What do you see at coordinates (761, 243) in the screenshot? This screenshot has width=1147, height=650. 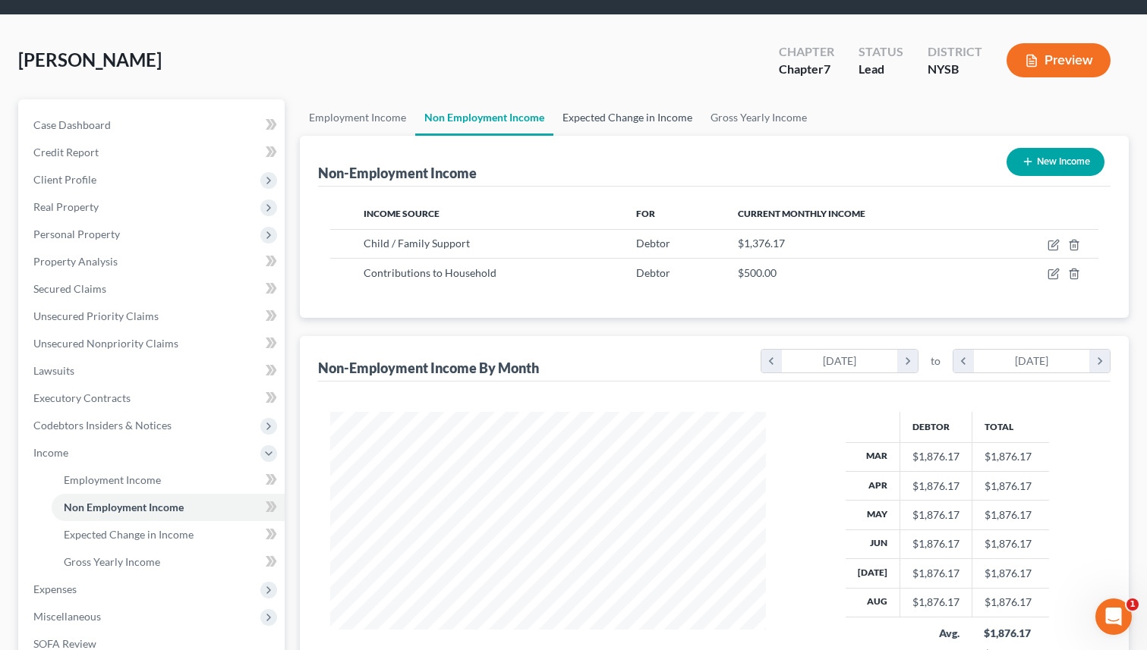 I see `span: $1,376.17` at bounding box center [761, 243].